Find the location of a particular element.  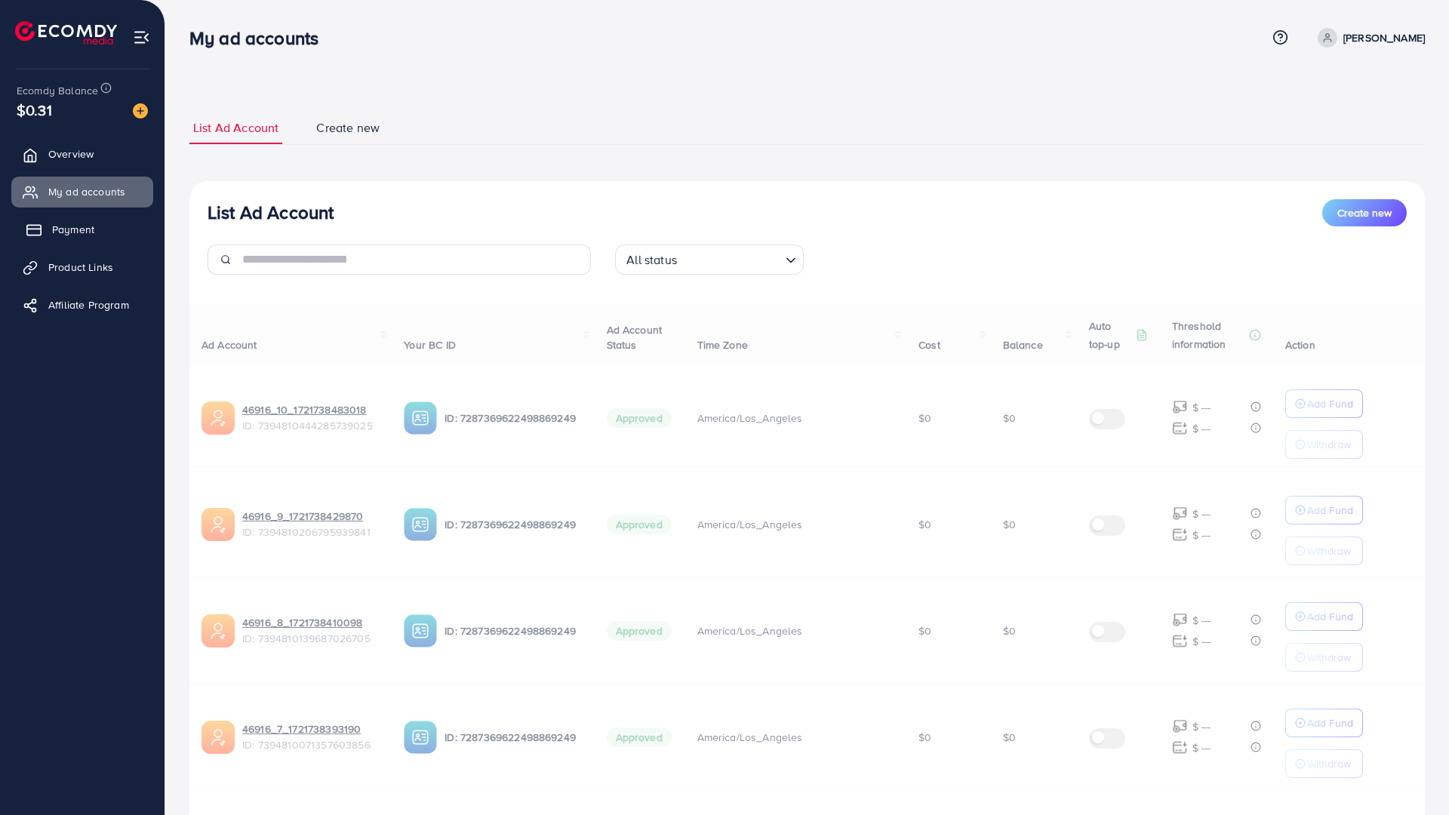

a: logo is located at coordinates (66, 32).